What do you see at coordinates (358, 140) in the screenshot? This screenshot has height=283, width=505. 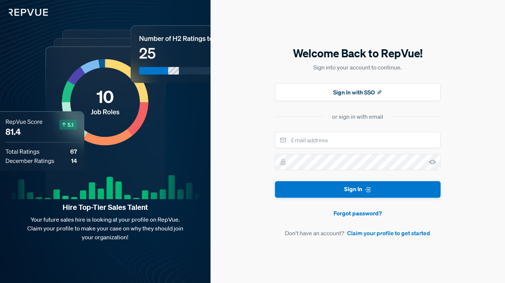 I see `input: Email address` at bounding box center [358, 140].